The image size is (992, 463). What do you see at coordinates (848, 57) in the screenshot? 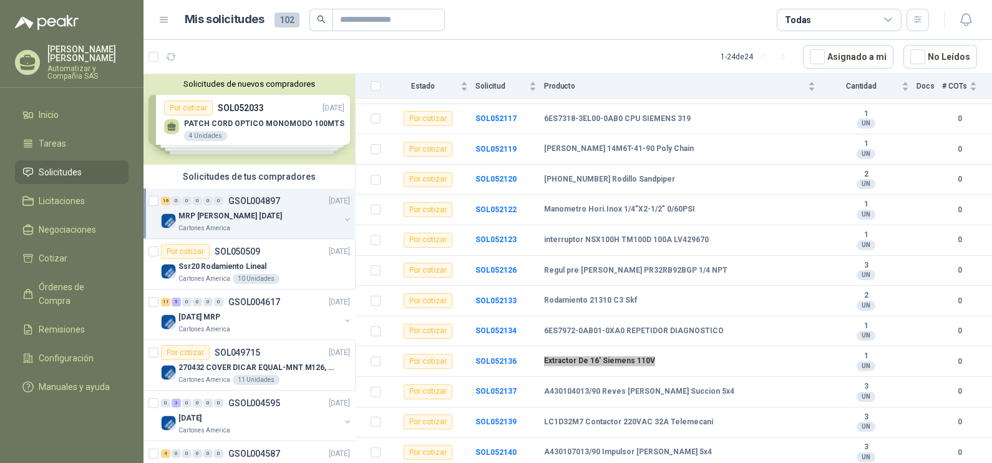
I see `button: Asignado a mi` at bounding box center [848, 57].